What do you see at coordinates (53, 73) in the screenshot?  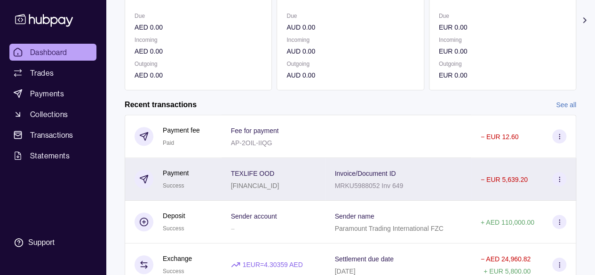 I see `a: Trades` at bounding box center [53, 73].